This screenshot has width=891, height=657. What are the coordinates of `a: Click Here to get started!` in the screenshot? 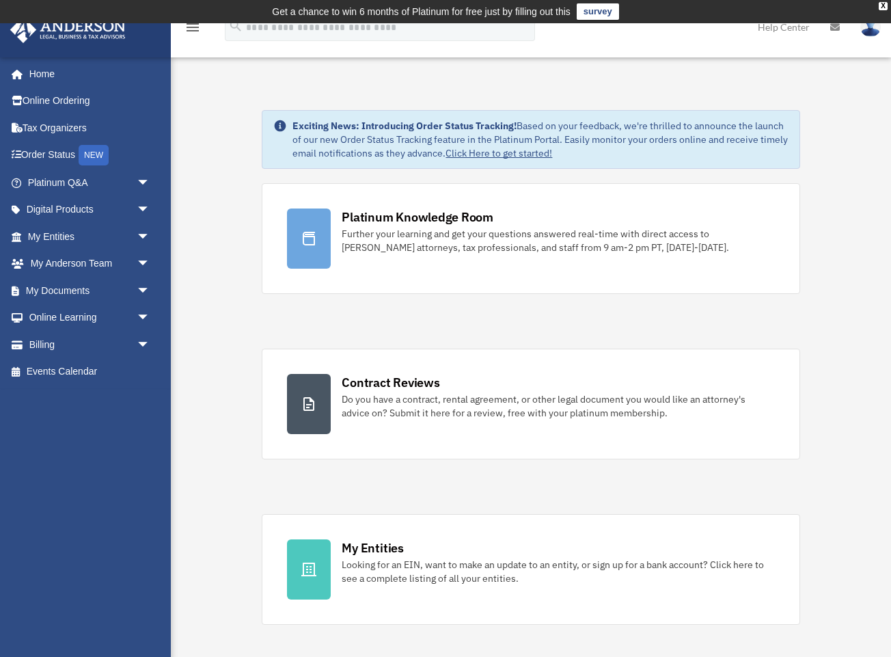 It's located at (499, 153).